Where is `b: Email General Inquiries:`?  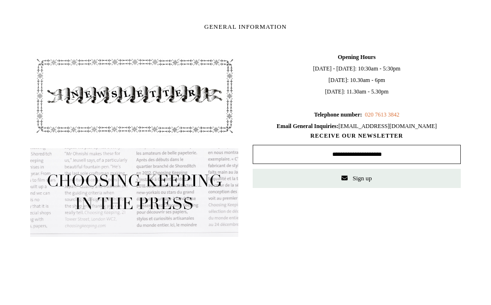 b: Email General Inquiries: is located at coordinates (307, 126).